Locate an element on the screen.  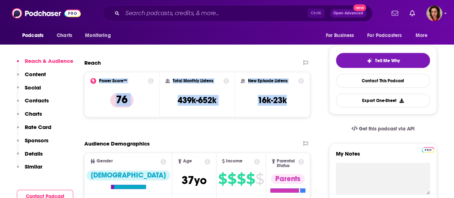
img: tell me why sparkle is located at coordinates (369, 61).